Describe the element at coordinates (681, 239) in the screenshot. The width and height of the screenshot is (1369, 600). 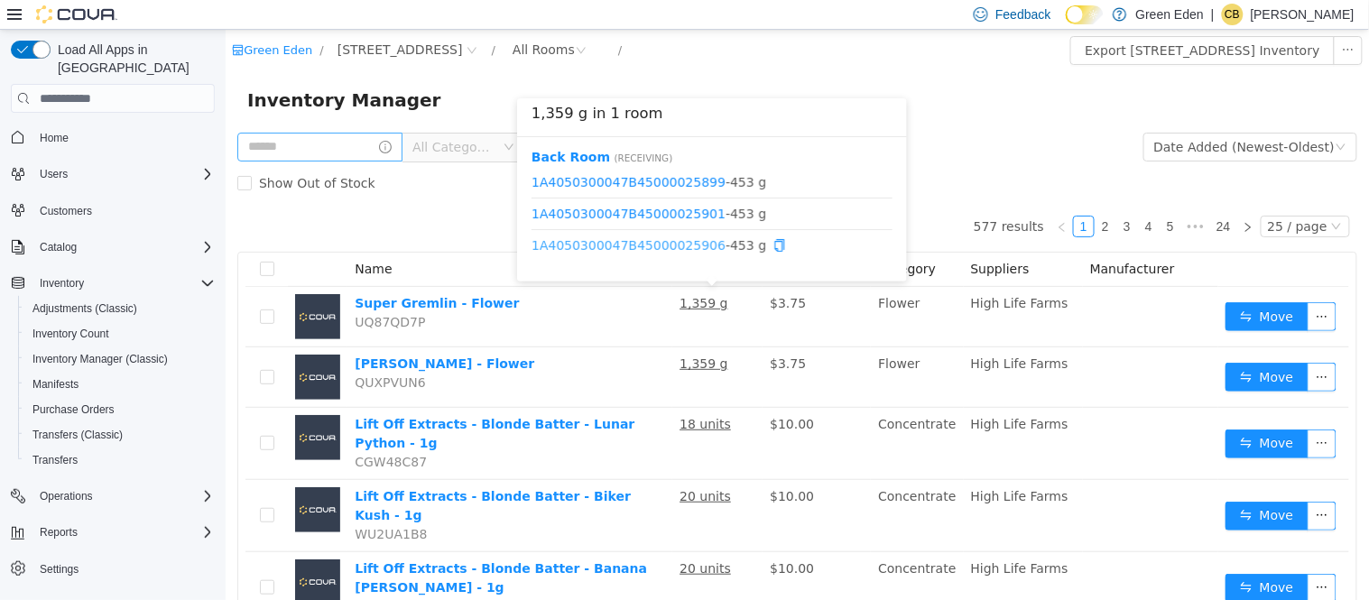
I see `span: Category` at that location.